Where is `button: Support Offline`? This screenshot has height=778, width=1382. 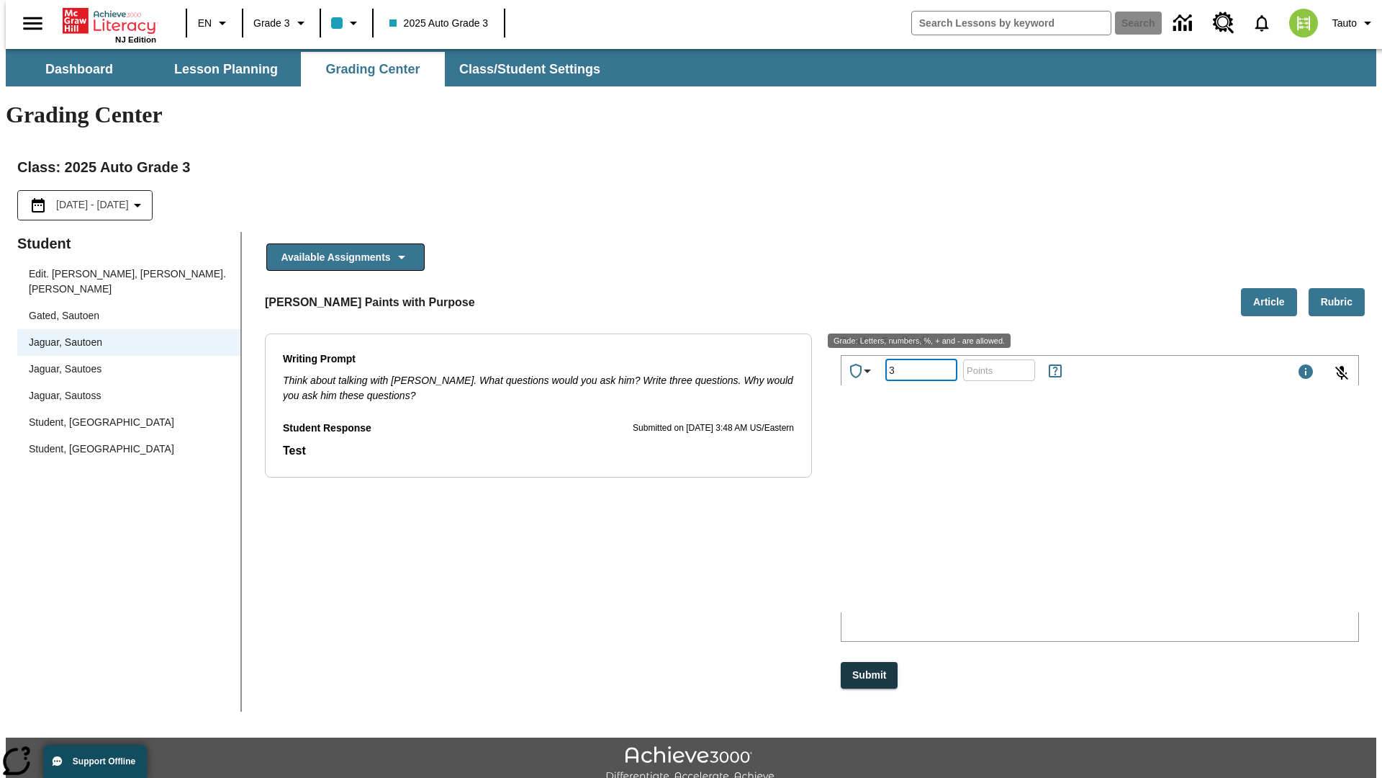 button: Support Offline is located at coordinates (95, 761).